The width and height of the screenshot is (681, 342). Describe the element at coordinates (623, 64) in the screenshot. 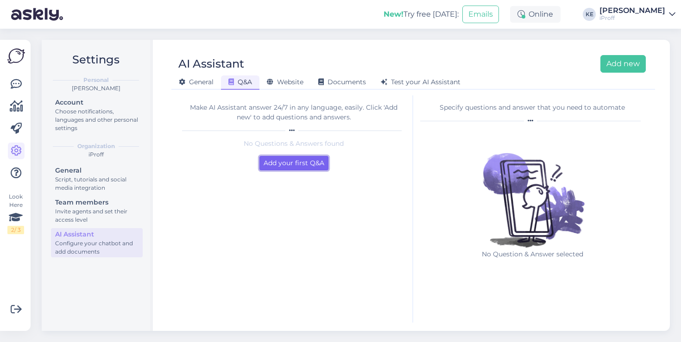

I see `button: Add new` at that location.